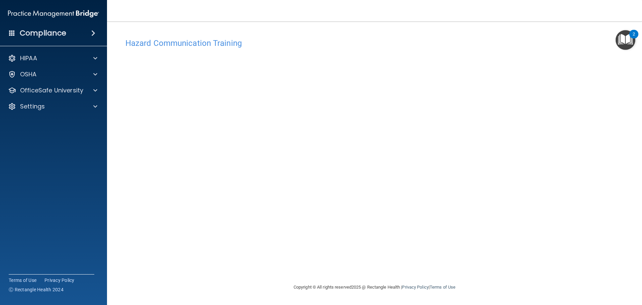 This screenshot has height=305, width=642. Describe the element at coordinates (634, 38) in the screenshot. I see `div: 2` at that location.